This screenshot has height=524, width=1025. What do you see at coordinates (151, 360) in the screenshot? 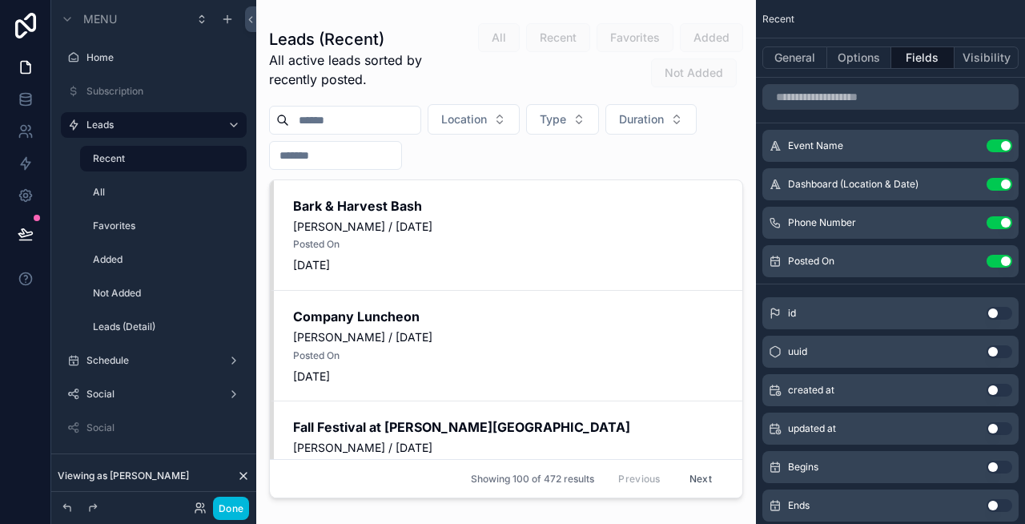
I see `a: Schedule` at bounding box center [151, 360].